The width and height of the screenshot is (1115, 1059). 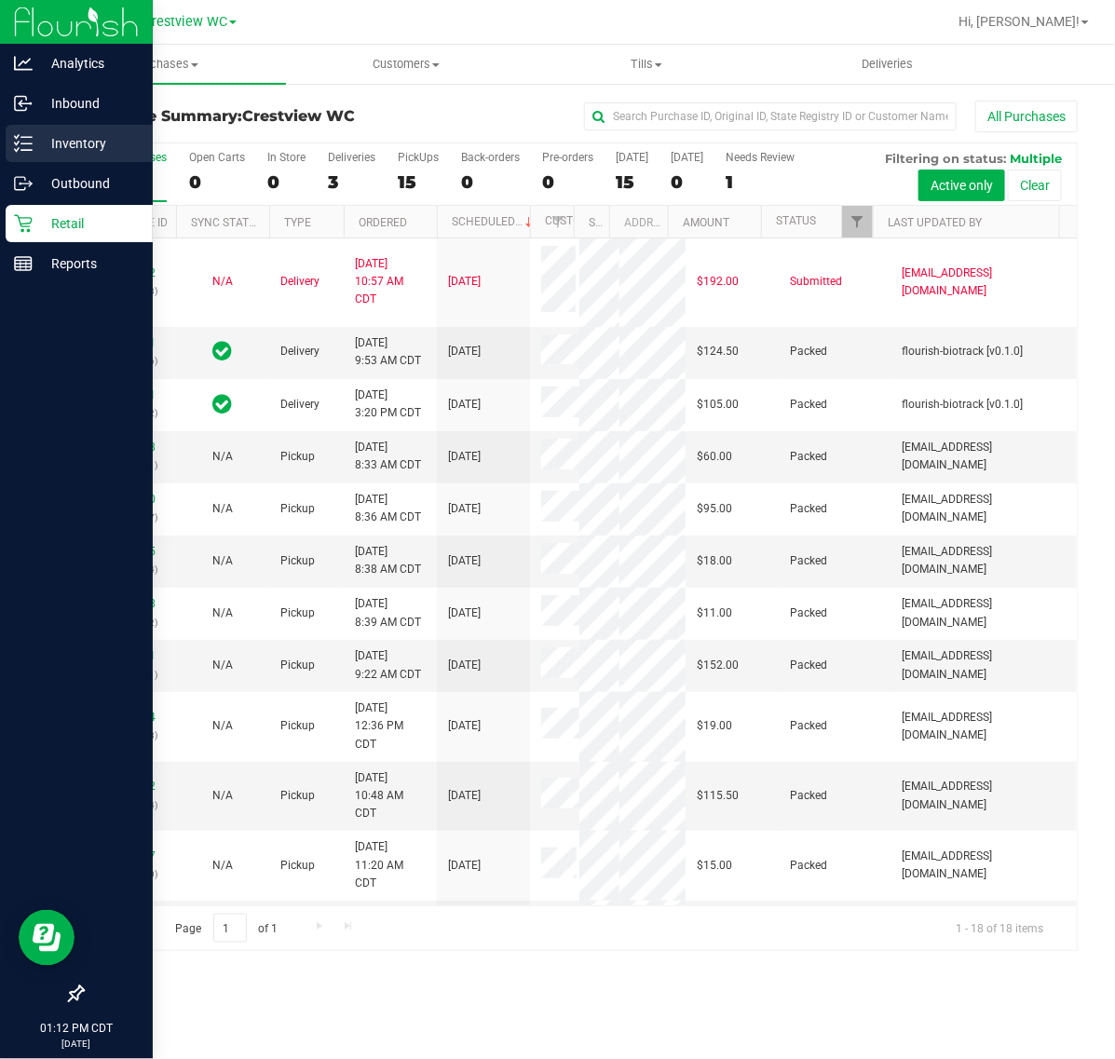 What do you see at coordinates (638, 222) in the screenshot?
I see `th: Address` at bounding box center [638, 222].